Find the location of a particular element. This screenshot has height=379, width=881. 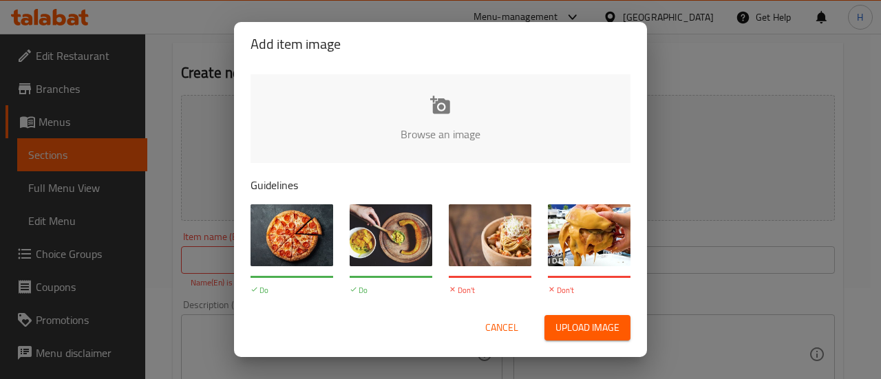

button: Upload image is located at coordinates (587, 328).